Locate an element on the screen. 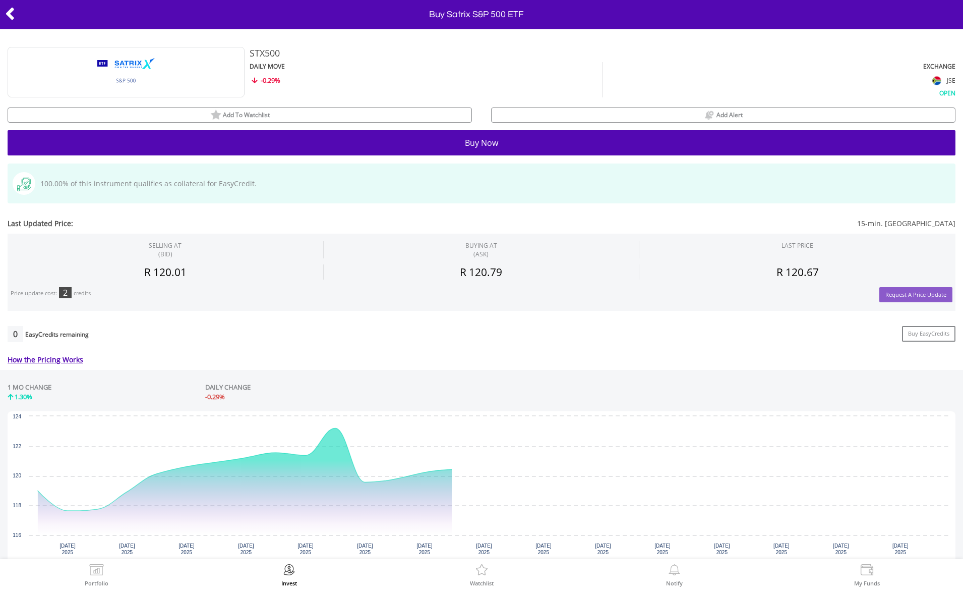 This screenshot has height=593, width=963. span: R 120.79 is located at coordinates (481, 272).